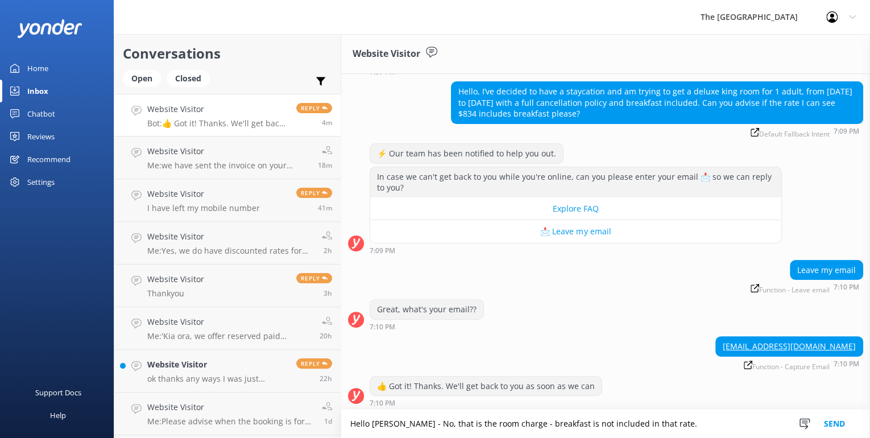  I want to click on div: Closed, so click(188, 78).